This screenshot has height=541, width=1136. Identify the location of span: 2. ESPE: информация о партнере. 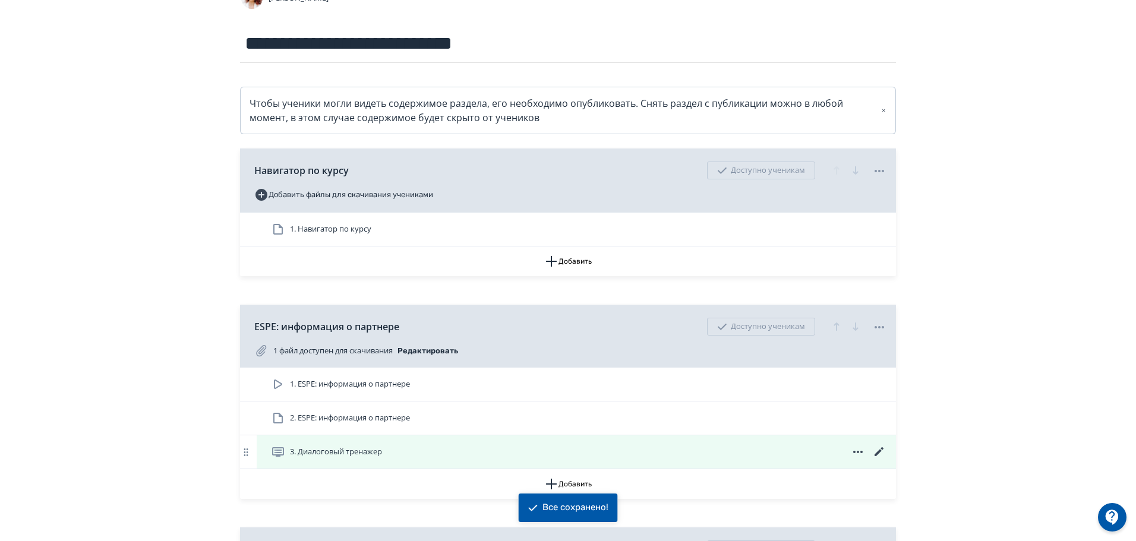
(350, 418).